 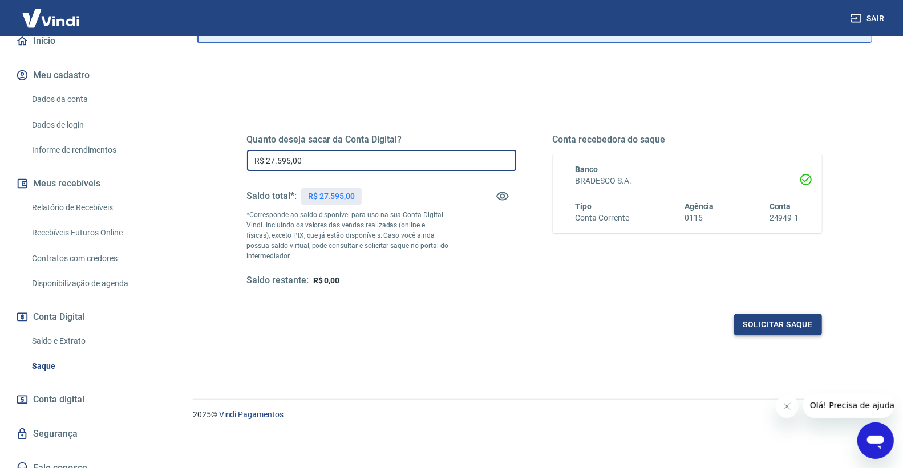 What do you see at coordinates (583, 206) in the screenshot?
I see `span: Tipo` at bounding box center [583, 206].